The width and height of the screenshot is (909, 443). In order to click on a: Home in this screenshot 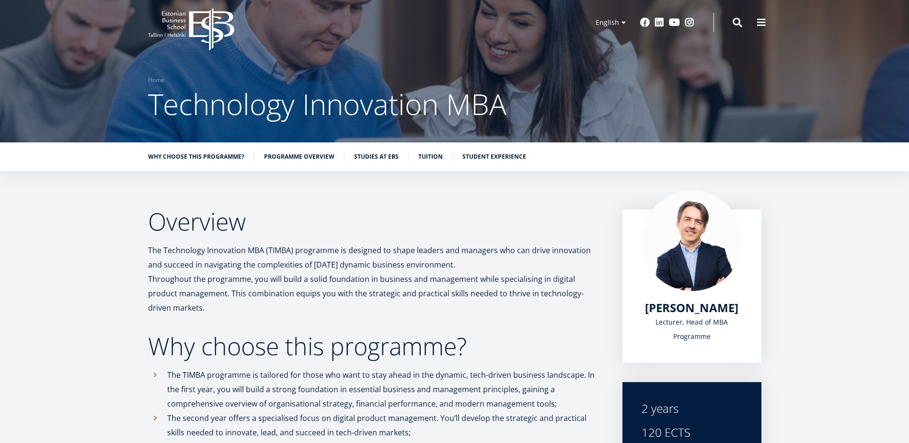, I will do `click(156, 80)`.